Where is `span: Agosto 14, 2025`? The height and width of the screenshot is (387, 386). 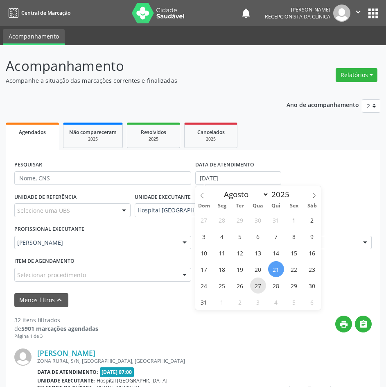
span: Agosto 14, 2025 is located at coordinates (276, 252).